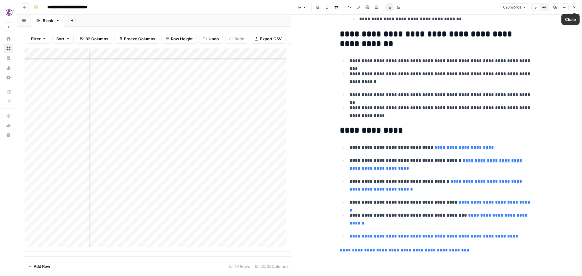  I want to click on button: Add Row, so click(39, 267).